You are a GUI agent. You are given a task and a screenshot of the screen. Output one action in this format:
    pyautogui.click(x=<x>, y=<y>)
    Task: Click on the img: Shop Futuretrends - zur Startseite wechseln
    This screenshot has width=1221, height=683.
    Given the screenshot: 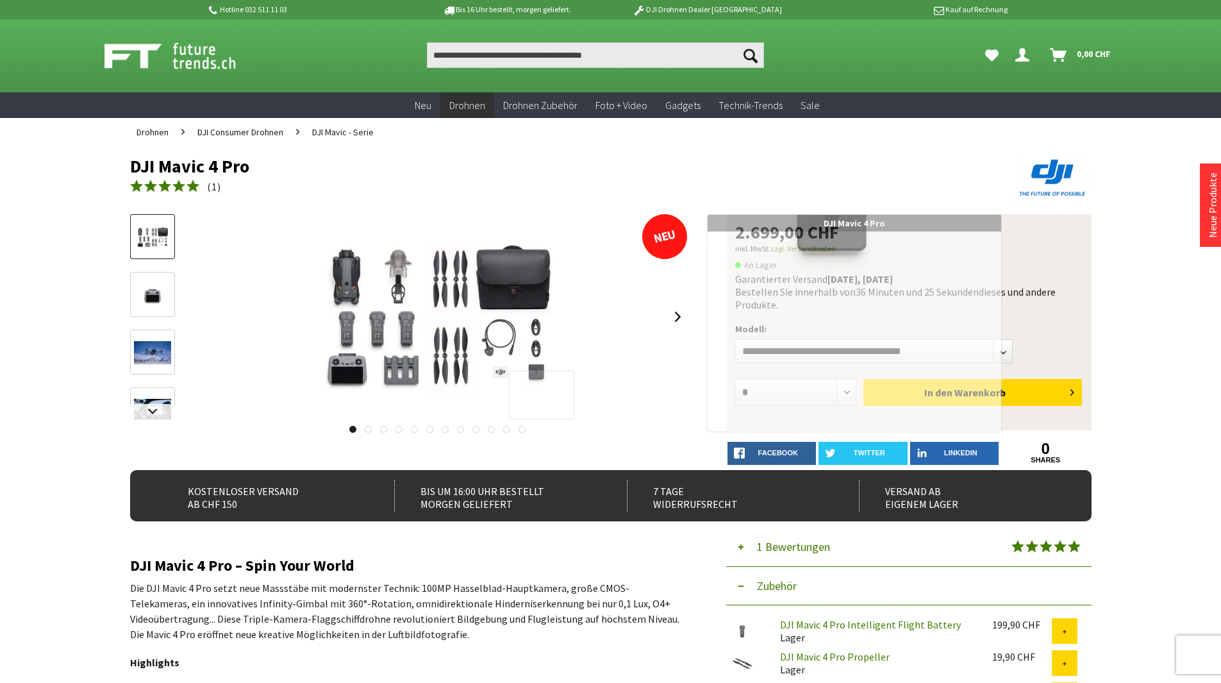 What is the action you would take?
    pyautogui.click(x=184, y=56)
    